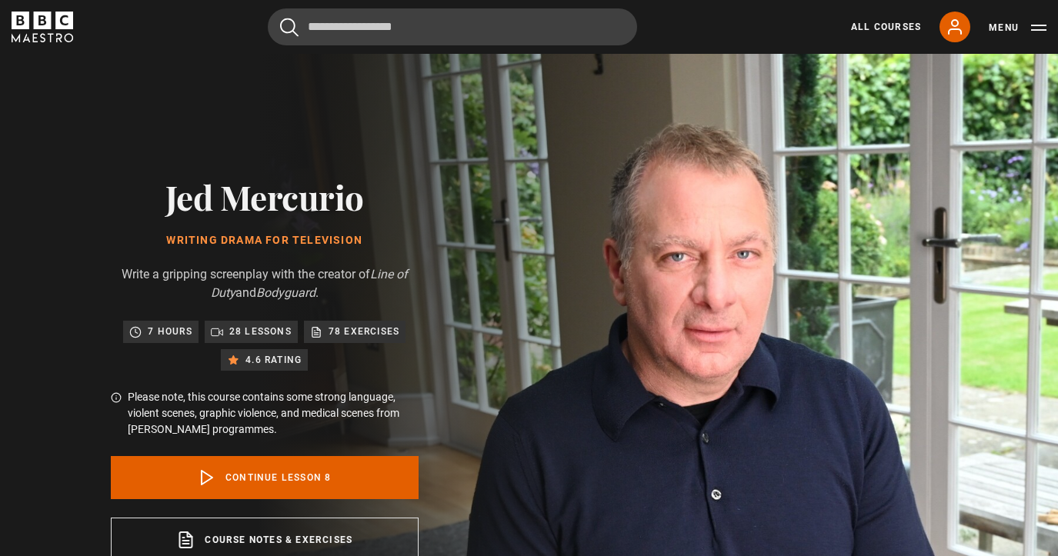  What do you see at coordinates (886, 27) in the screenshot?
I see `a: All Courses` at bounding box center [886, 27].